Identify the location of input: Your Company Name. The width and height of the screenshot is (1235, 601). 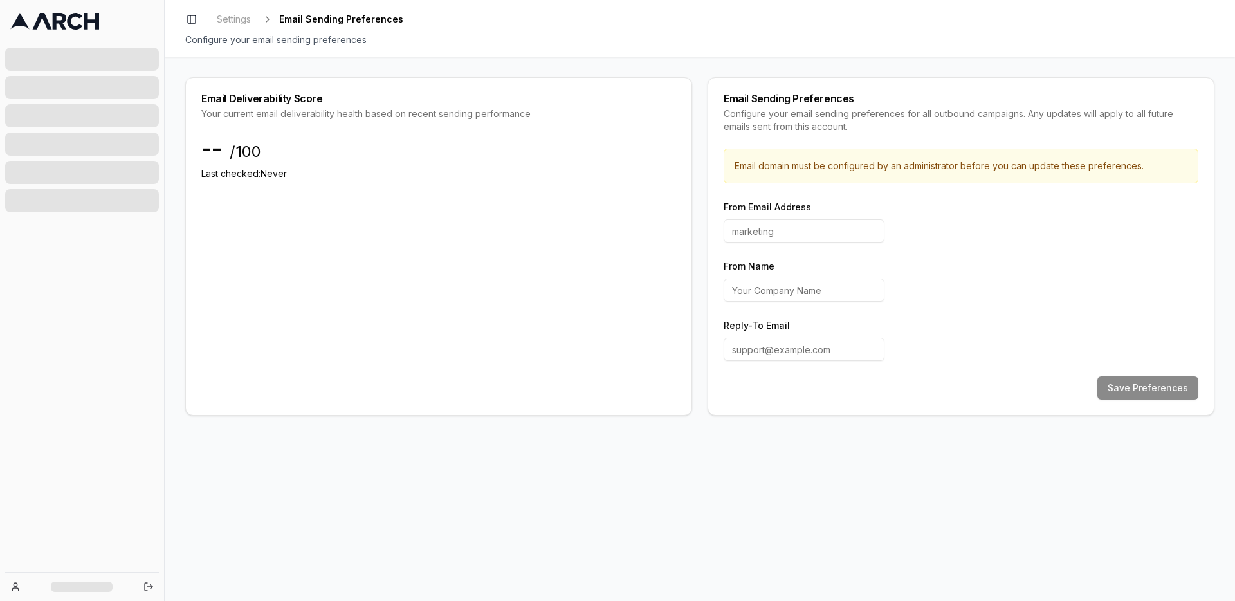
(804, 290).